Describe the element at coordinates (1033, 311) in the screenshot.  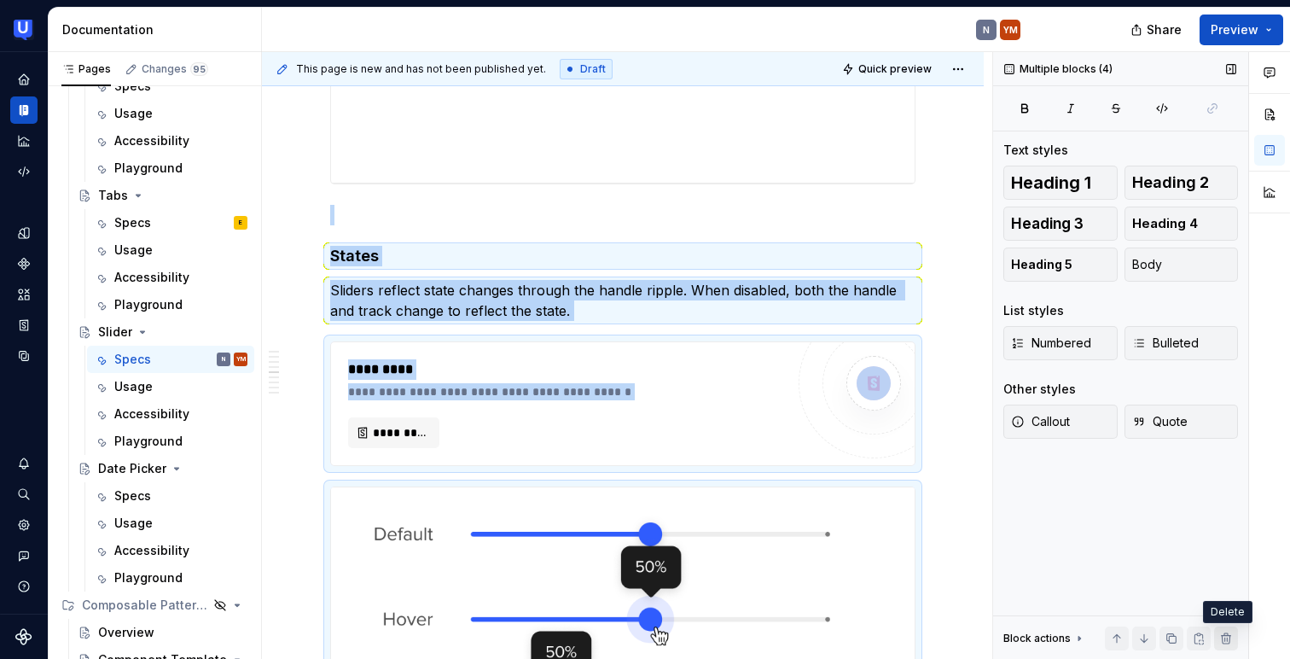
I see `div: List styles` at that location.